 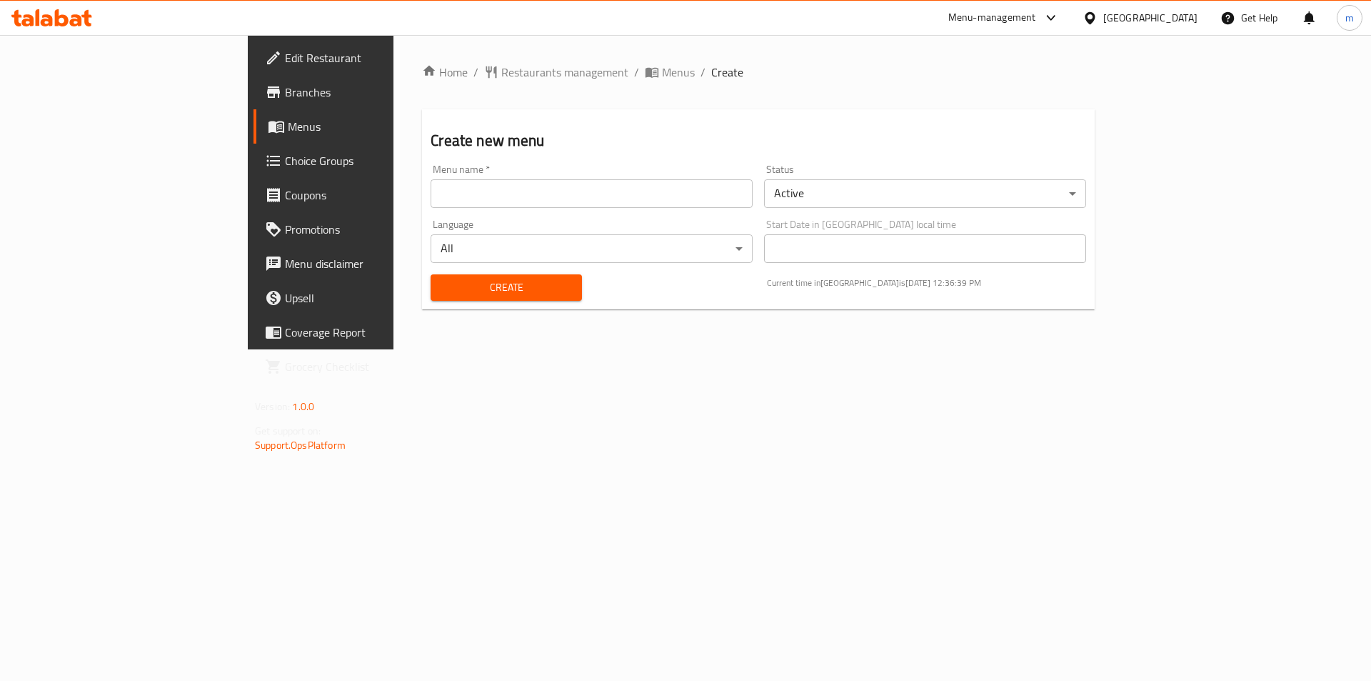 What do you see at coordinates (992, 18) in the screenshot?
I see `div: Menu-management` at bounding box center [992, 18].